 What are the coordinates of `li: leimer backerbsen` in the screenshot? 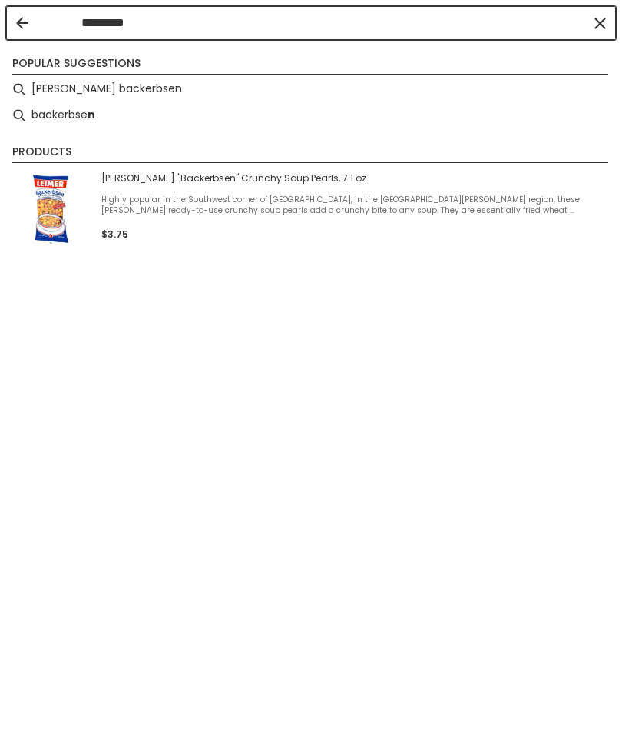 It's located at (311, 89).